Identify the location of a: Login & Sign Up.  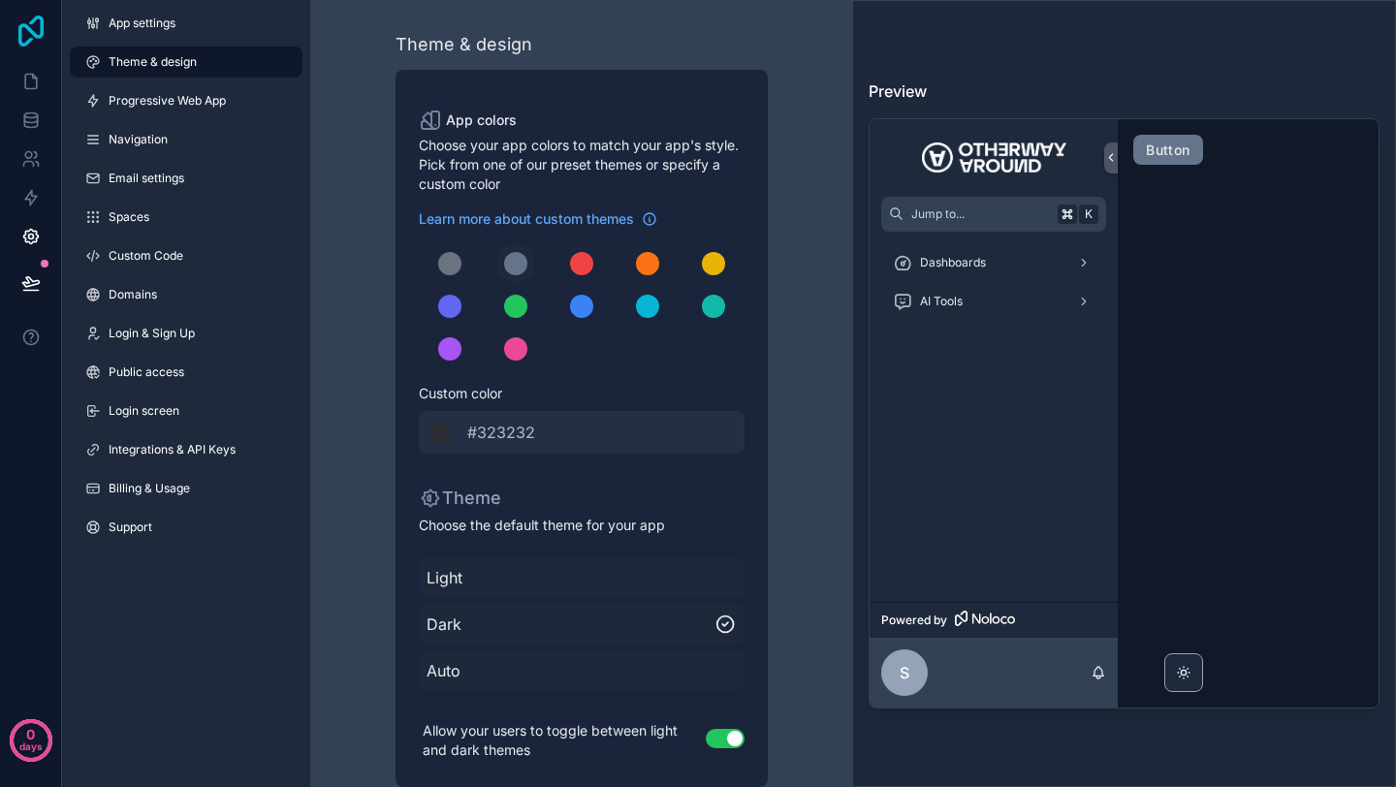
(186, 334).